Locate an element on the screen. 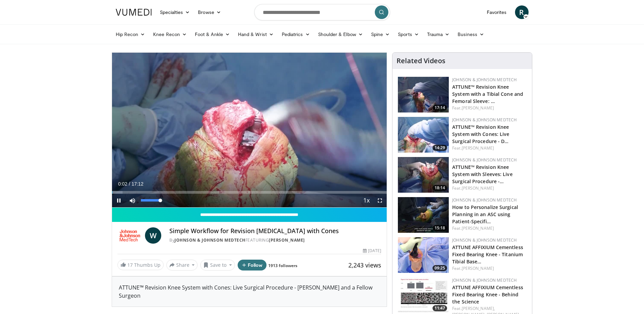 The height and width of the screenshot is (314, 644). a: Pediatrics is located at coordinates (296, 34).